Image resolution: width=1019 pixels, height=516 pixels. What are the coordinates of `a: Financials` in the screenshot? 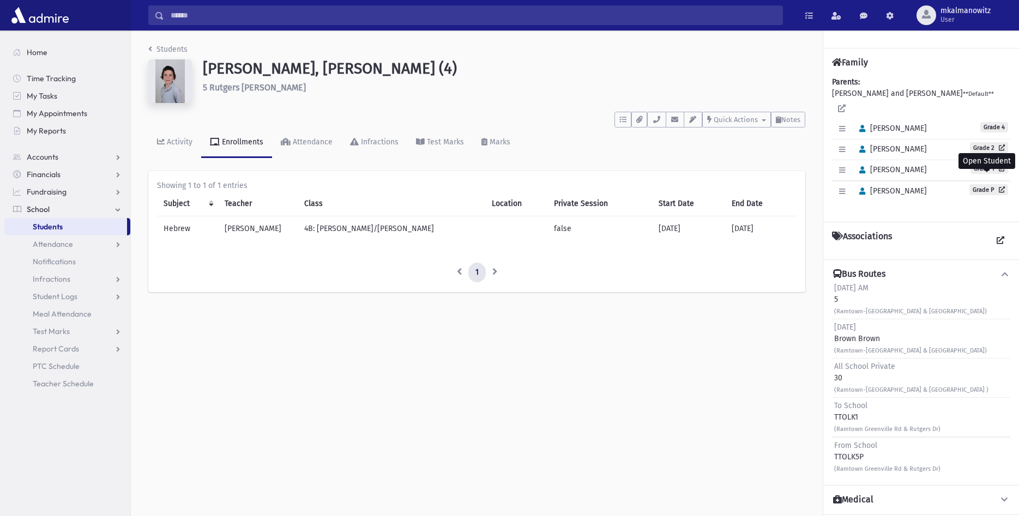 It's located at (67, 174).